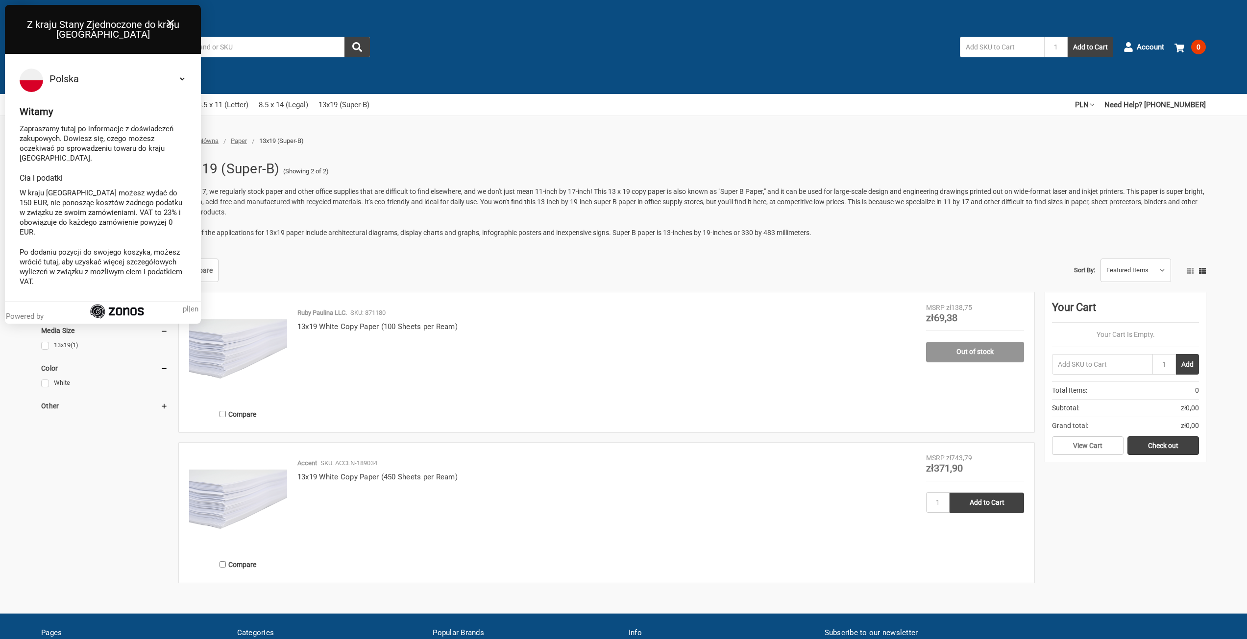 Image resolution: width=1247 pixels, height=639 pixels. I want to click on img: 13x19 White Copy Paper (450 Sheets per Ream), so click(238, 502).